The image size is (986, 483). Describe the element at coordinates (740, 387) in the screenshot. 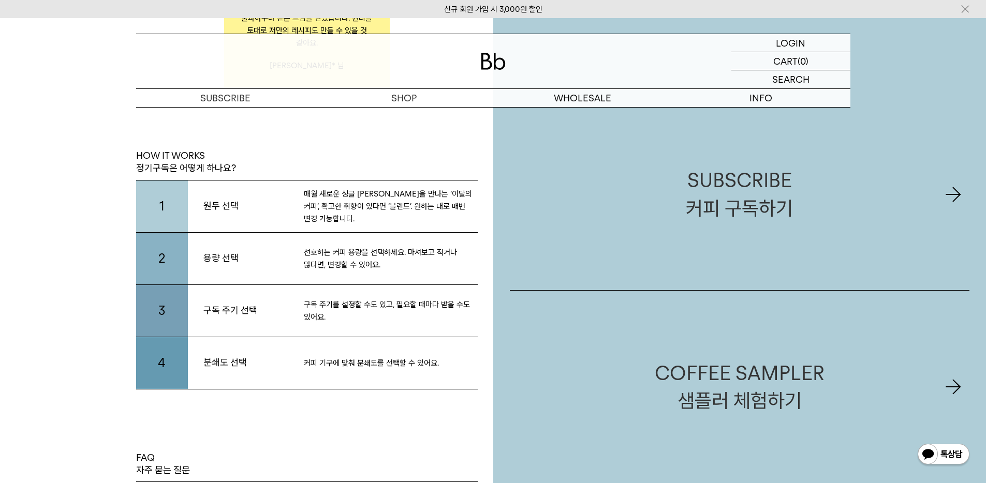

I see `div: COFFEE SAMPLER 샘플러 체험하기` at that location.